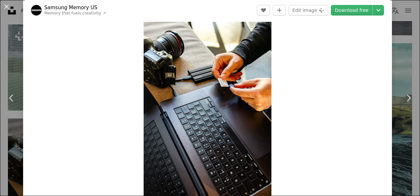 Image resolution: width=420 pixels, height=196 pixels. Describe the element at coordinates (378, 10) in the screenshot. I see `button: Choose download size` at that location.